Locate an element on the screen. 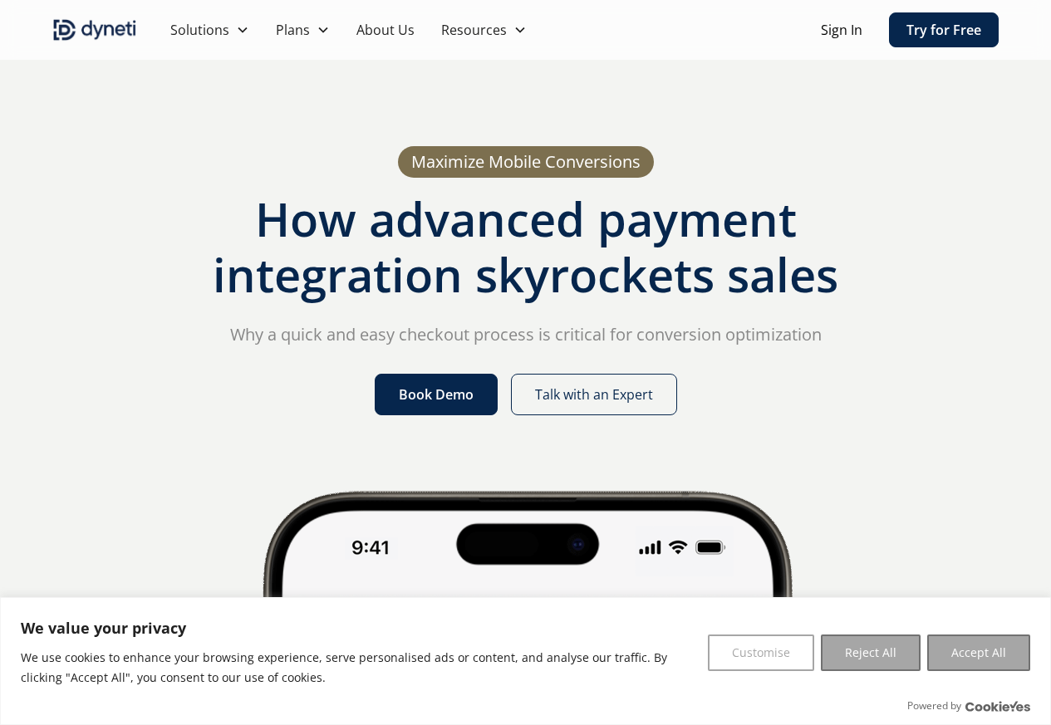 This screenshot has width=1051, height=725. p: We use cookies to enhance your browsing experience, serve personalised ads or content, and analys... is located at coordinates (358, 668).